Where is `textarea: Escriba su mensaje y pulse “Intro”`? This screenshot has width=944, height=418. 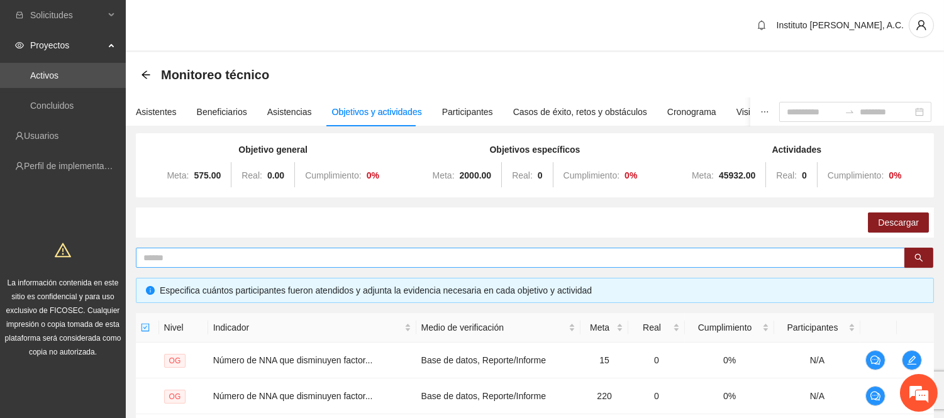 textarea: Escriba su mensaje y pulse “Intro” is located at coordinates (123, 304).